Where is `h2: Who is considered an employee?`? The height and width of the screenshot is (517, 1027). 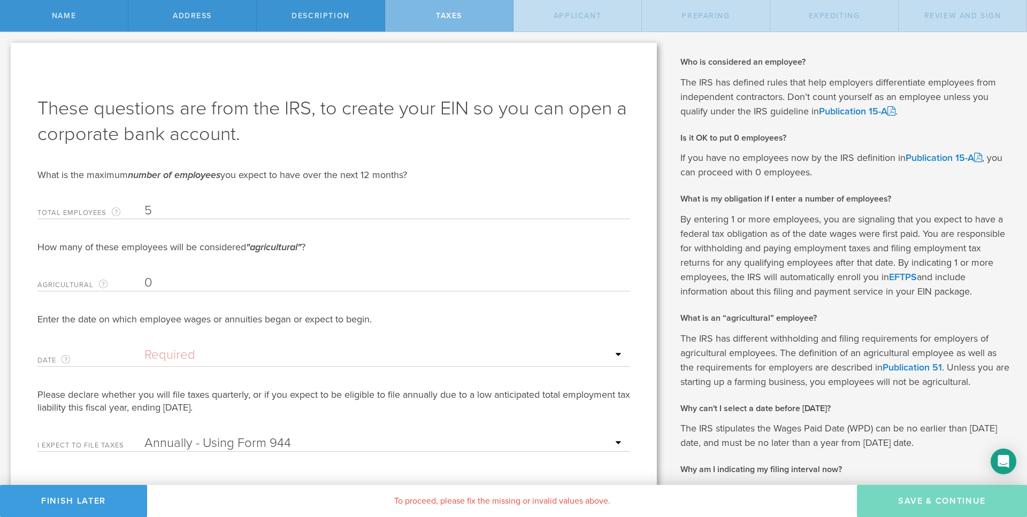 h2: Who is considered an employee? is located at coordinates (845, 62).